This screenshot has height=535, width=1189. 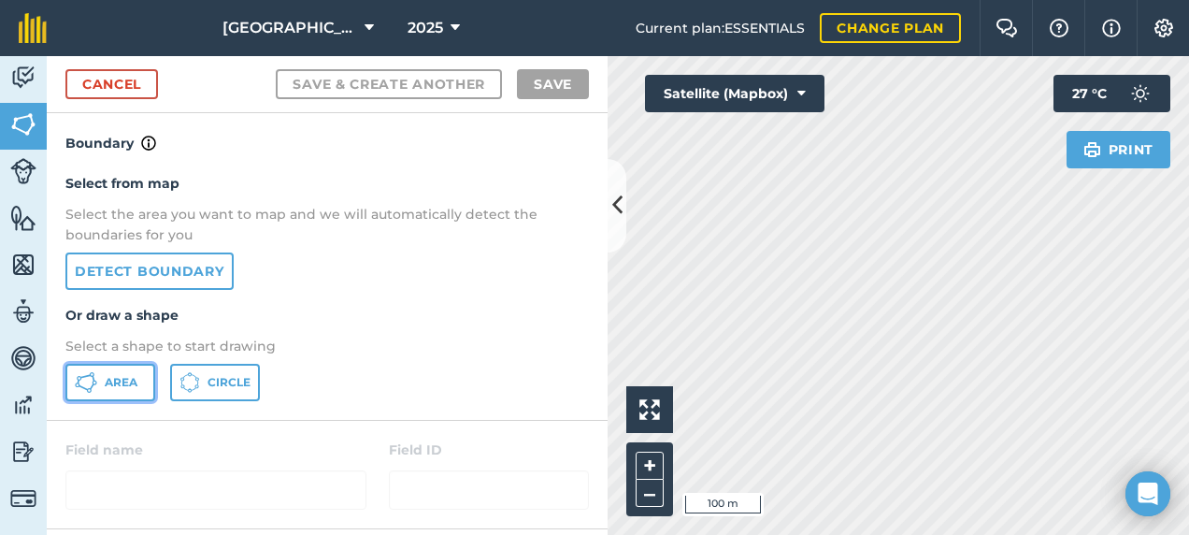 I want to click on span: Current plan : ESSENTIALS, so click(x=720, y=28).